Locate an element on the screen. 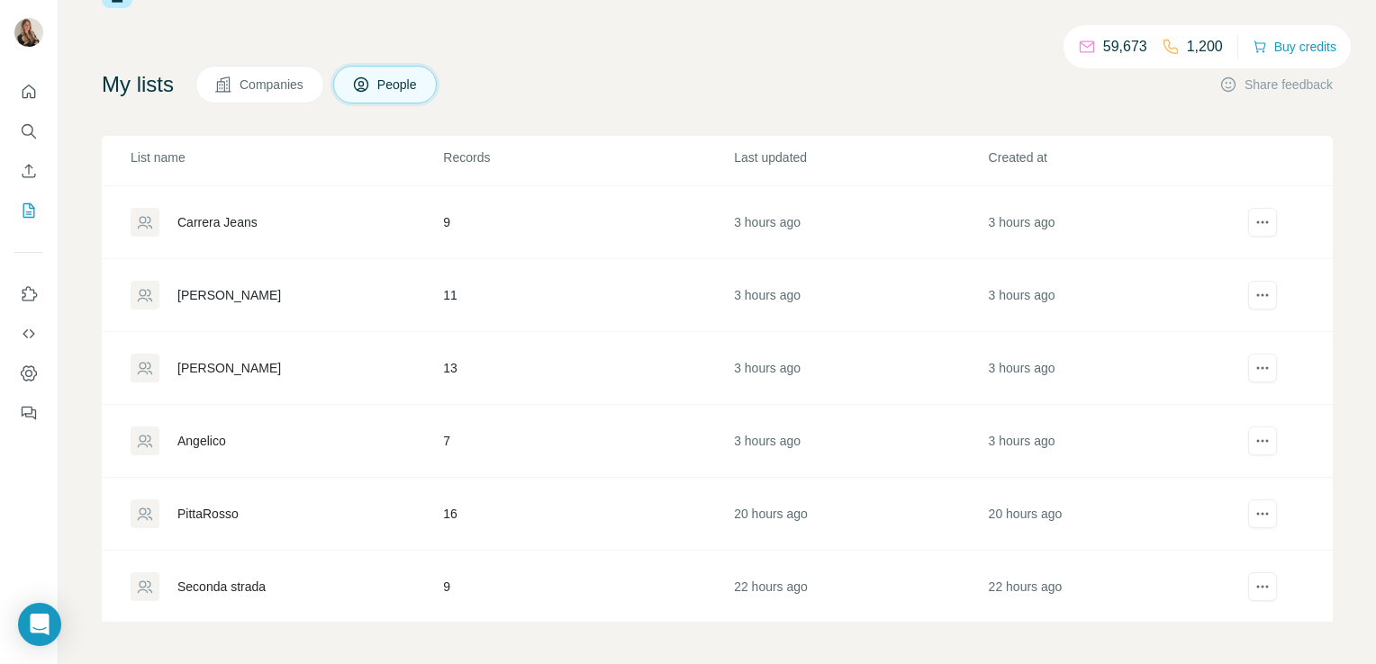 This screenshot has height=664, width=1376. p: Records is located at coordinates (587, 158).